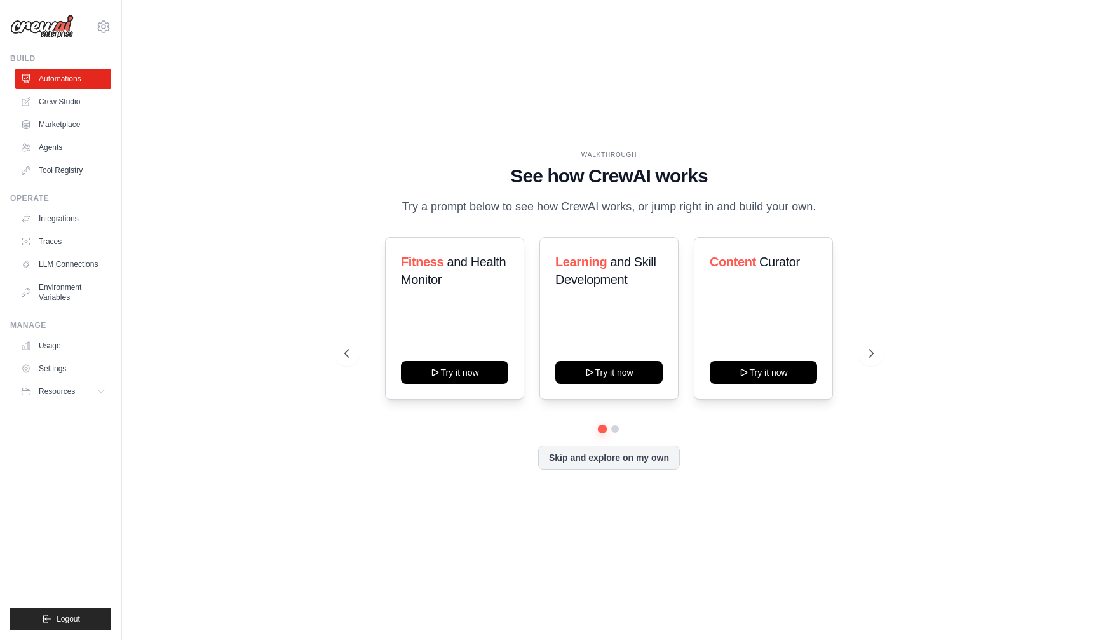  What do you see at coordinates (63, 125) in the screenshot?
I see `a: Marketplace` at bounding box center [63, 125].